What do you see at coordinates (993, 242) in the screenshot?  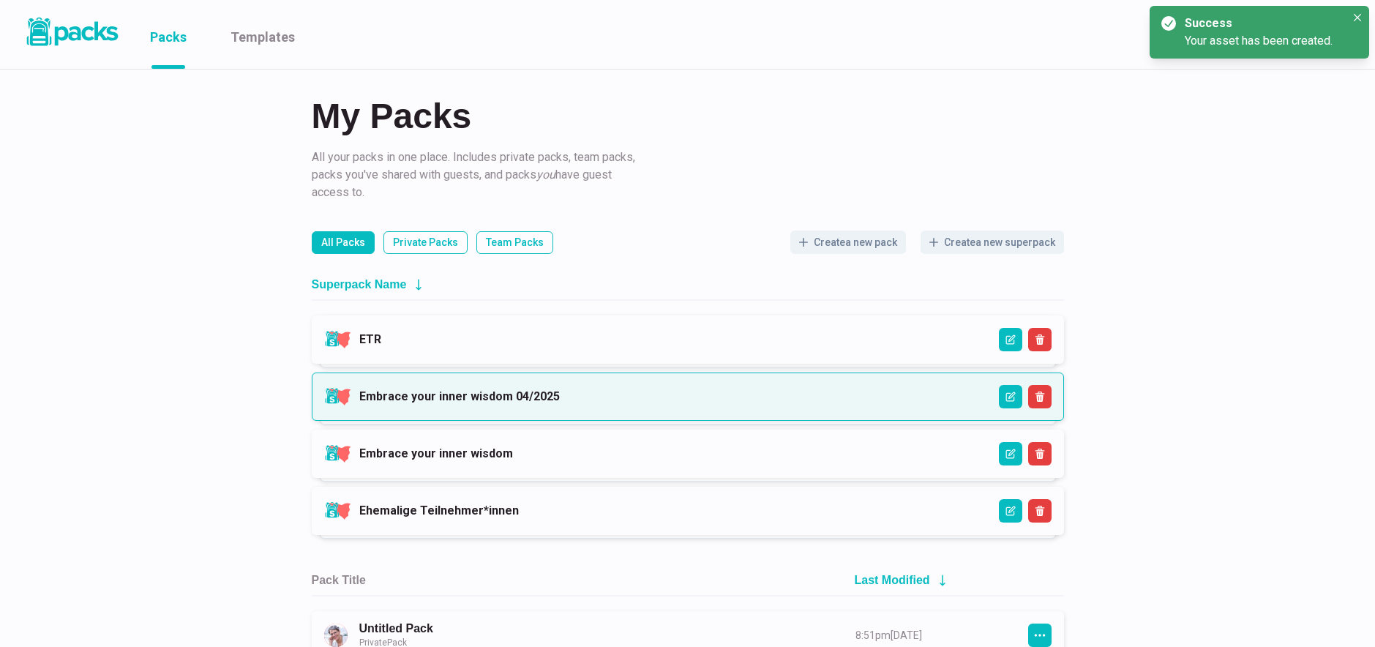 I see `button: Createa new superpack` at bounding box center [993, 242].